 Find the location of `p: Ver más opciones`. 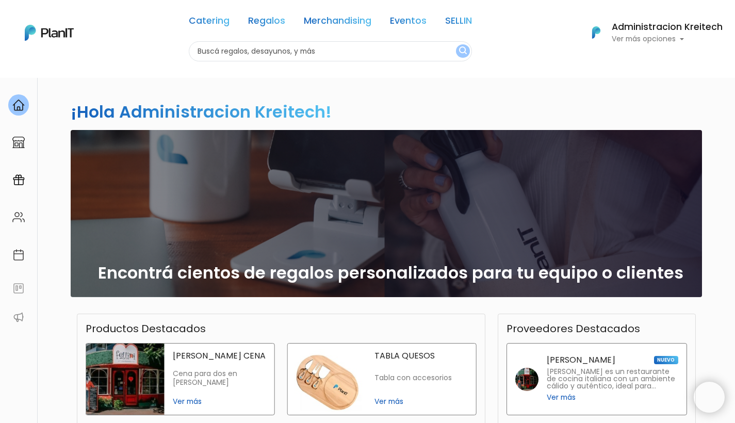

p: Ver más opciones is located at coordinates (667, 39).